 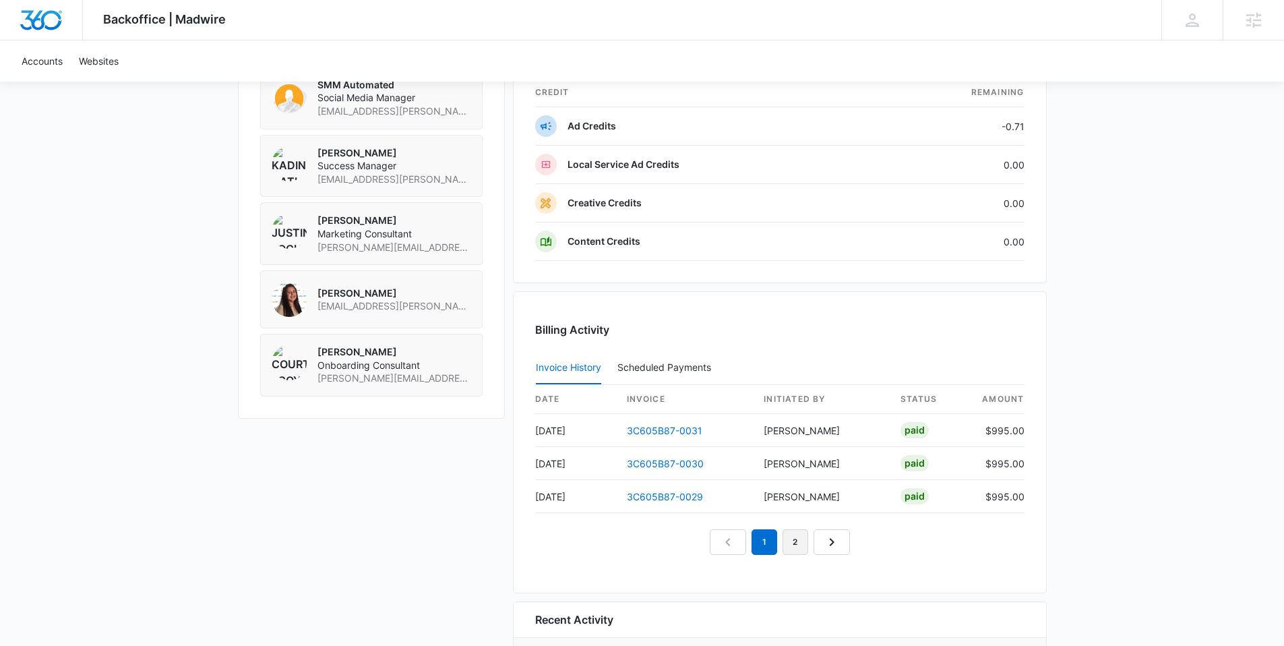 What do you see at coordinates (592, 126) in the screenshot?
I see `p: Ad Credits` at bounding box center [592, 126].